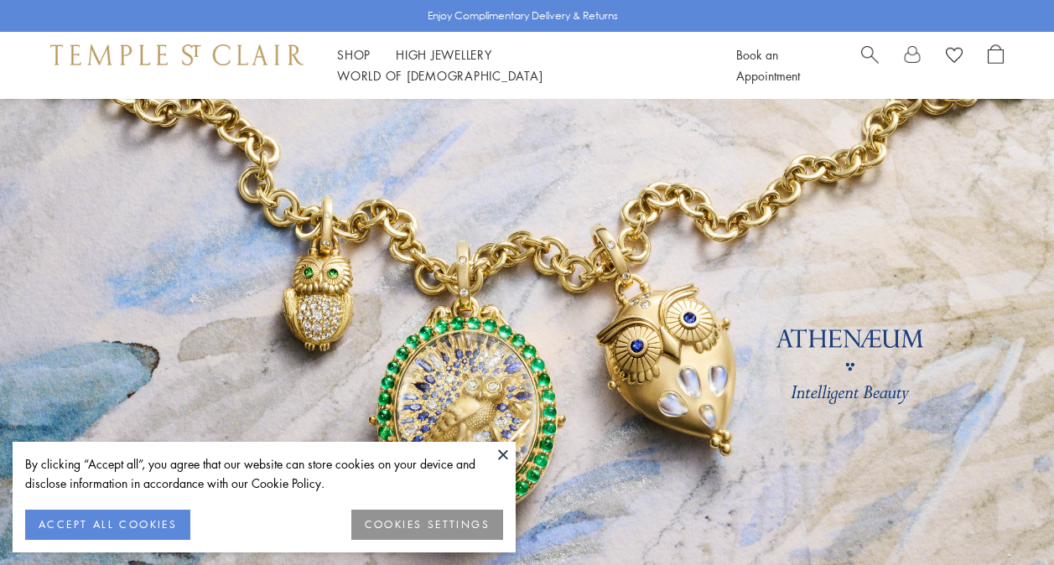  What do you see at coordinates (768, 65) in the screenshot?
I see `a: Book an Appointment` at bounding box center [768, 65].